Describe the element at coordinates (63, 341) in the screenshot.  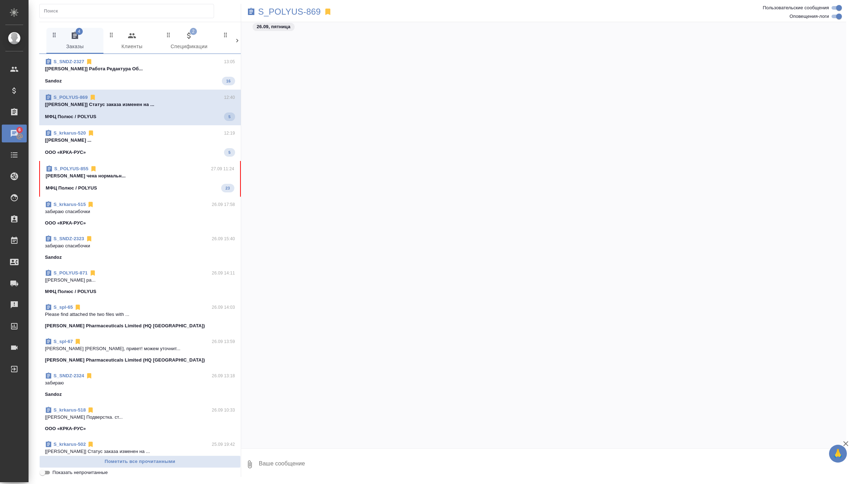
I see `a: S_spl-67` at that location.